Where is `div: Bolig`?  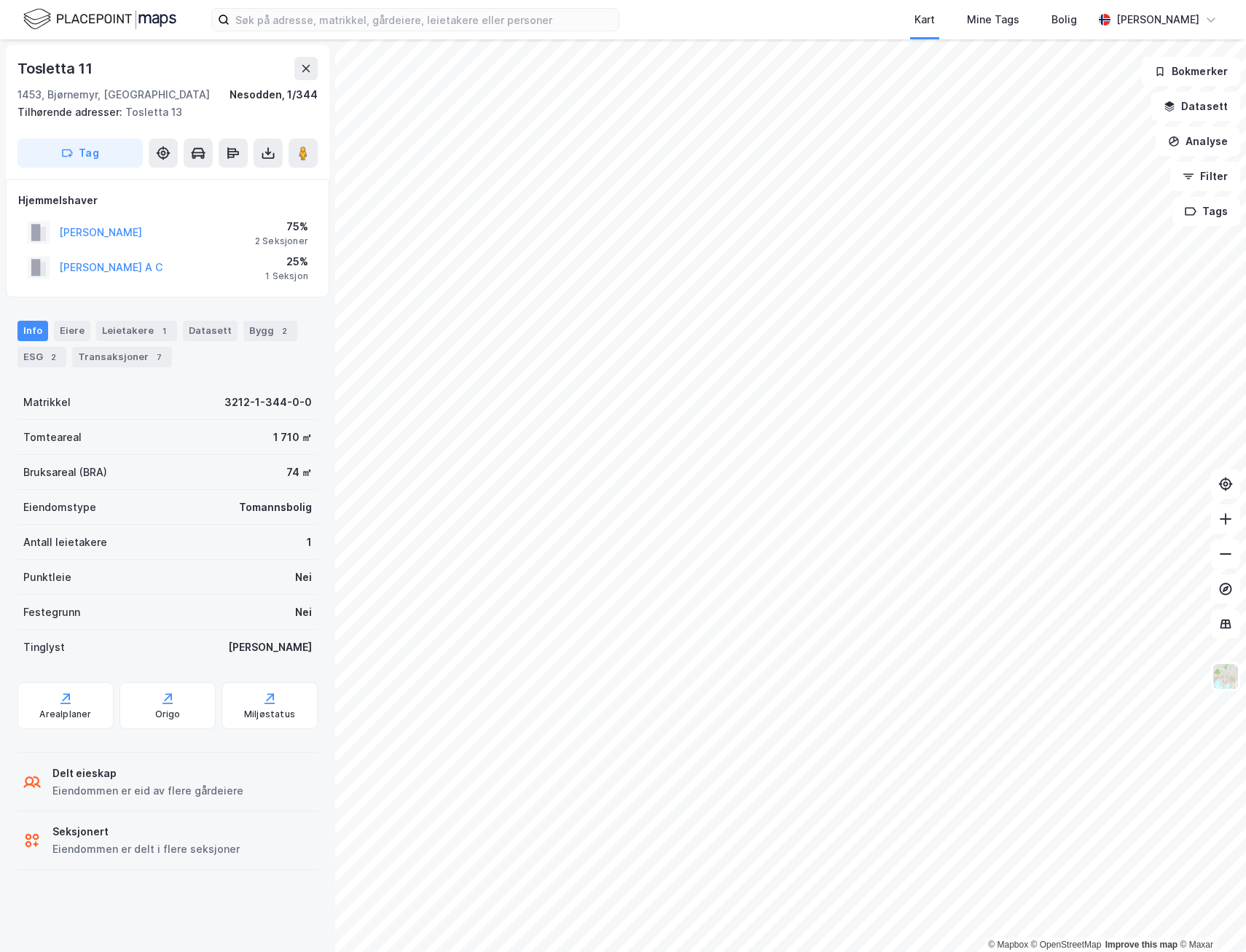
div: Bolig is located at coordinates (1064, 20).